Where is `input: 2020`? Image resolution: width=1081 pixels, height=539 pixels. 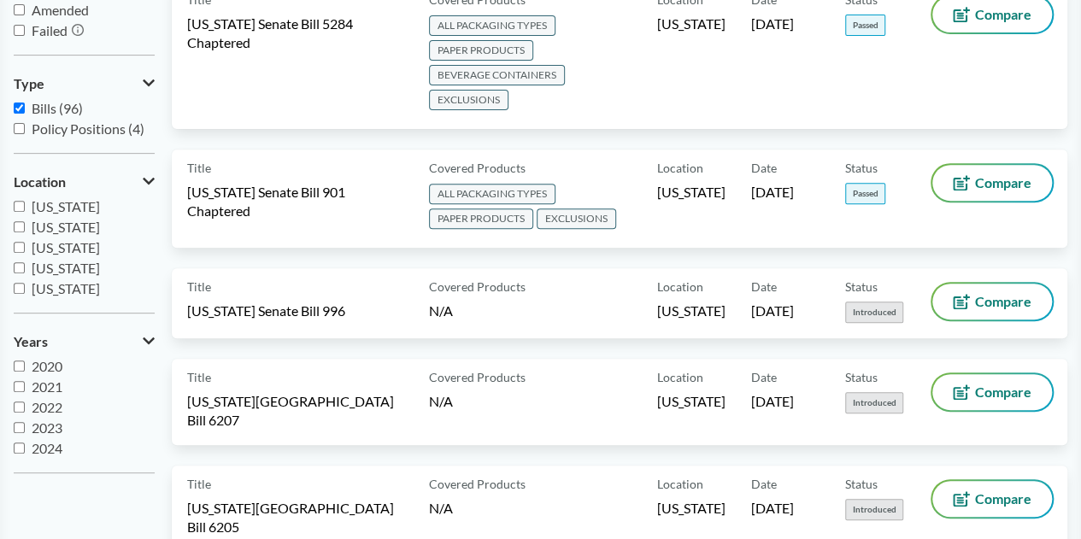
input: 2020 is located at coordinates (19, 366).